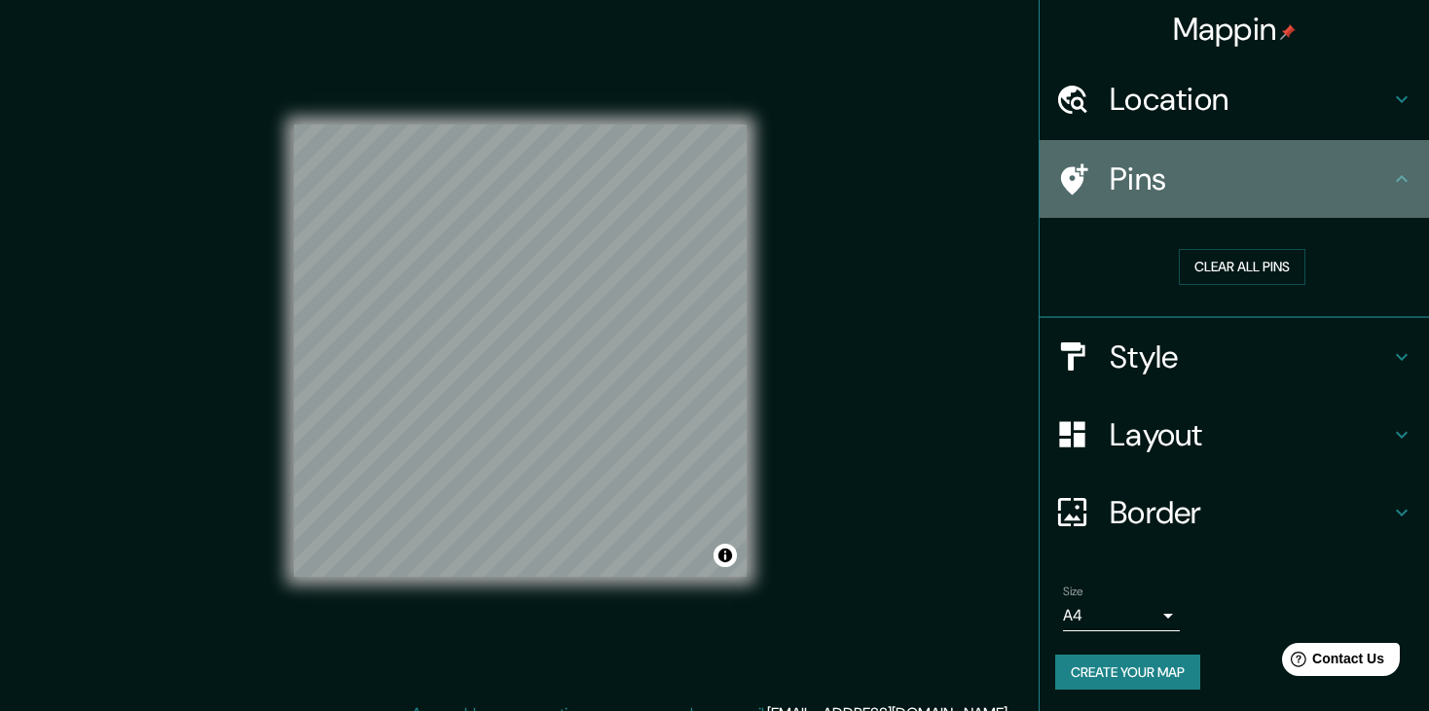  I want to click on h4: Layout, so click(1250, 435).